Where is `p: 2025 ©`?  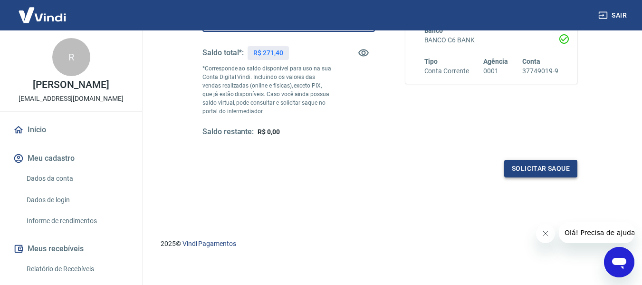
p: 2025 © is located at coordinates (390, 243).